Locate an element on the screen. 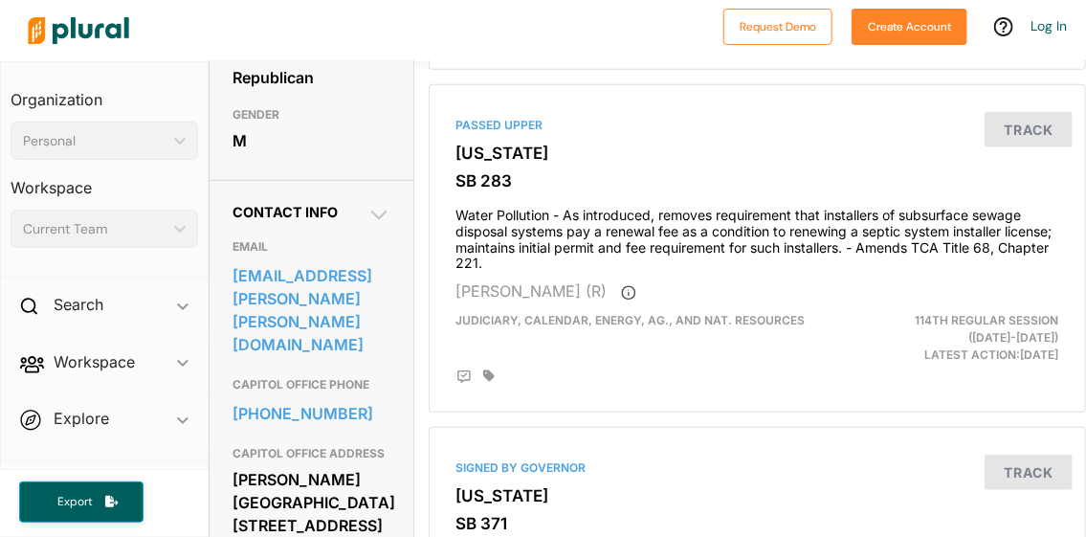 The height and width of the screenshot is (537, 1086). h3: SB 283 is located at coordinates (757, 181).